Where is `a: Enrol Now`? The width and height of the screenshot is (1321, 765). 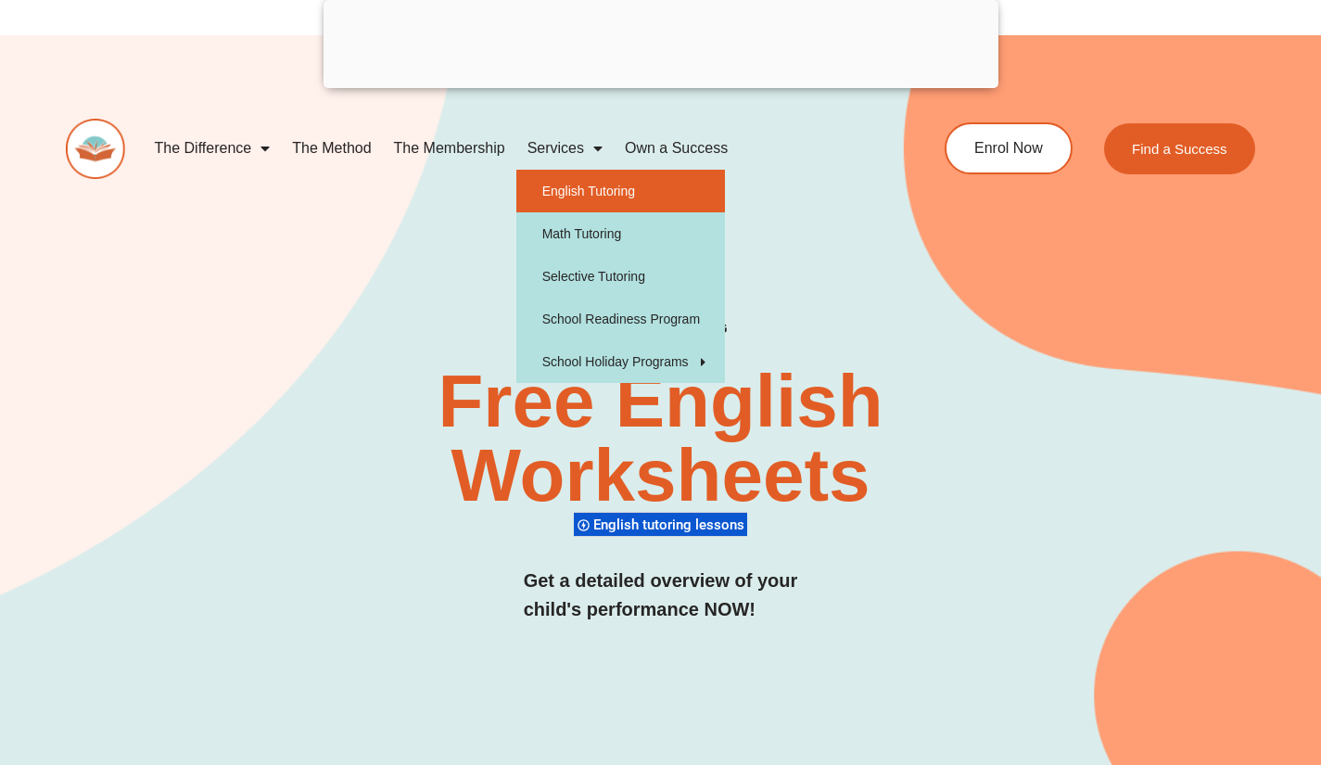 a: Enrol Now is located at coordinates (1009, 148).